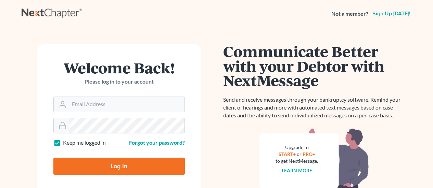  What do you see at coordinates (314, 66) in the screenshot?
I see `h1: Communicate Better with your Debtor with NextMessage` at bounding box center [314, 66].